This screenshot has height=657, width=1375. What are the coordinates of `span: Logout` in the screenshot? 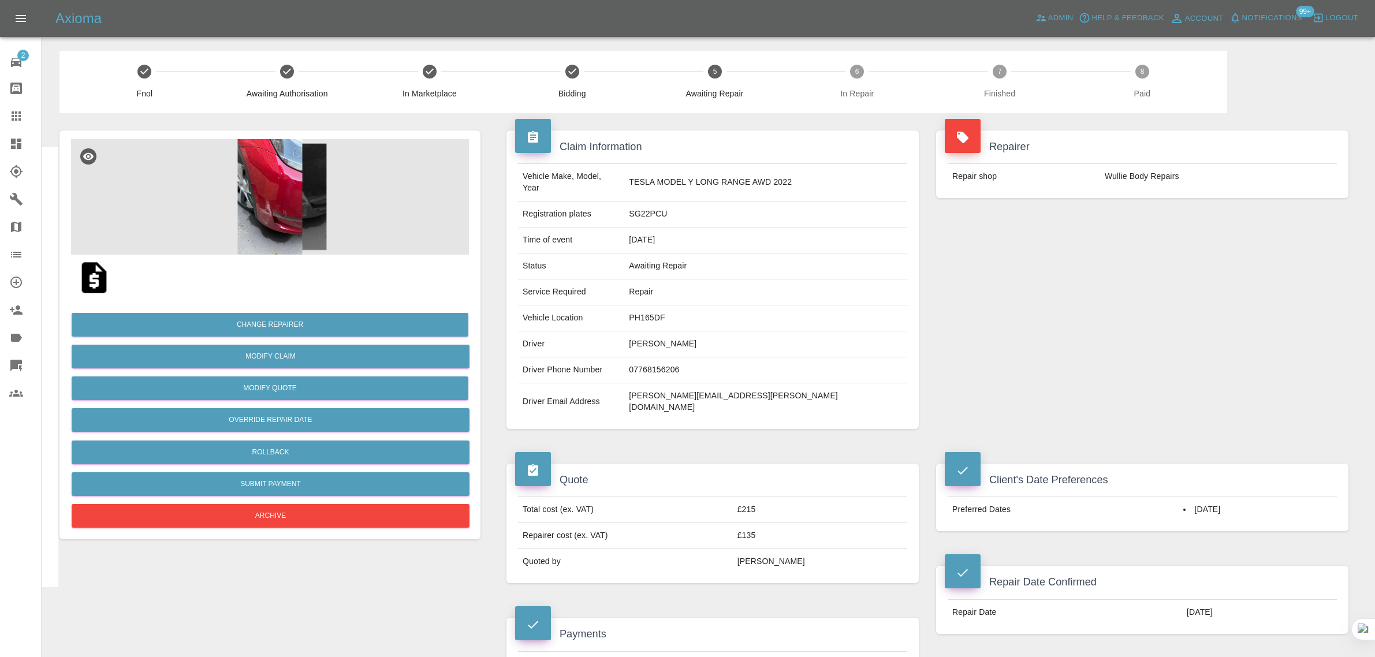 It's located at (1341, 18).